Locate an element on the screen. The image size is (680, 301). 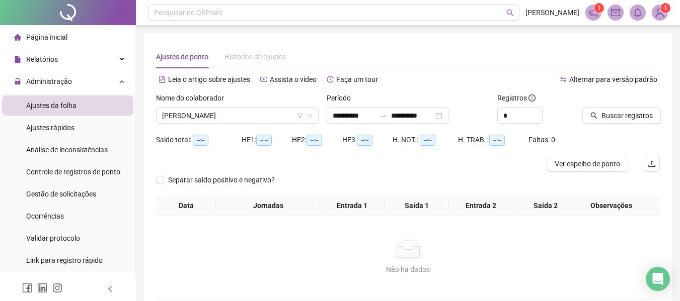
div: Não há dados is located at coordinates (407, 270).